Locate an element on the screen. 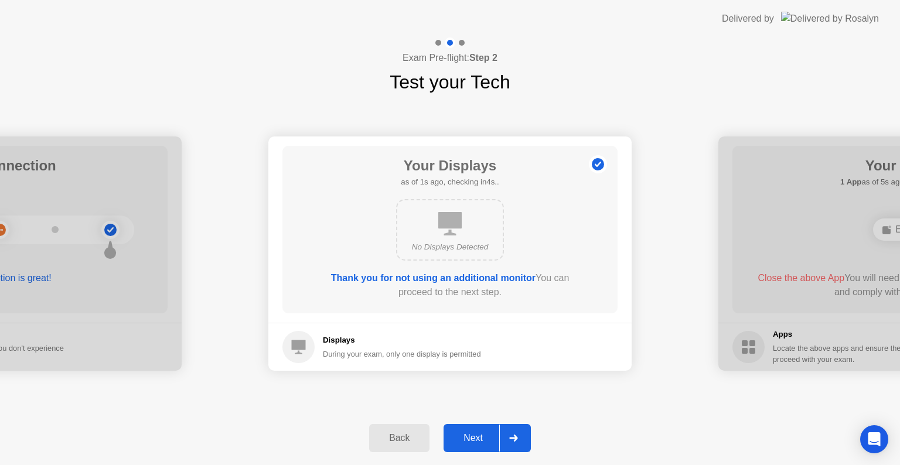 This screenshot has width=900, height=465. img: Delivered by Rosalyn is located at coordinates (830, 18).